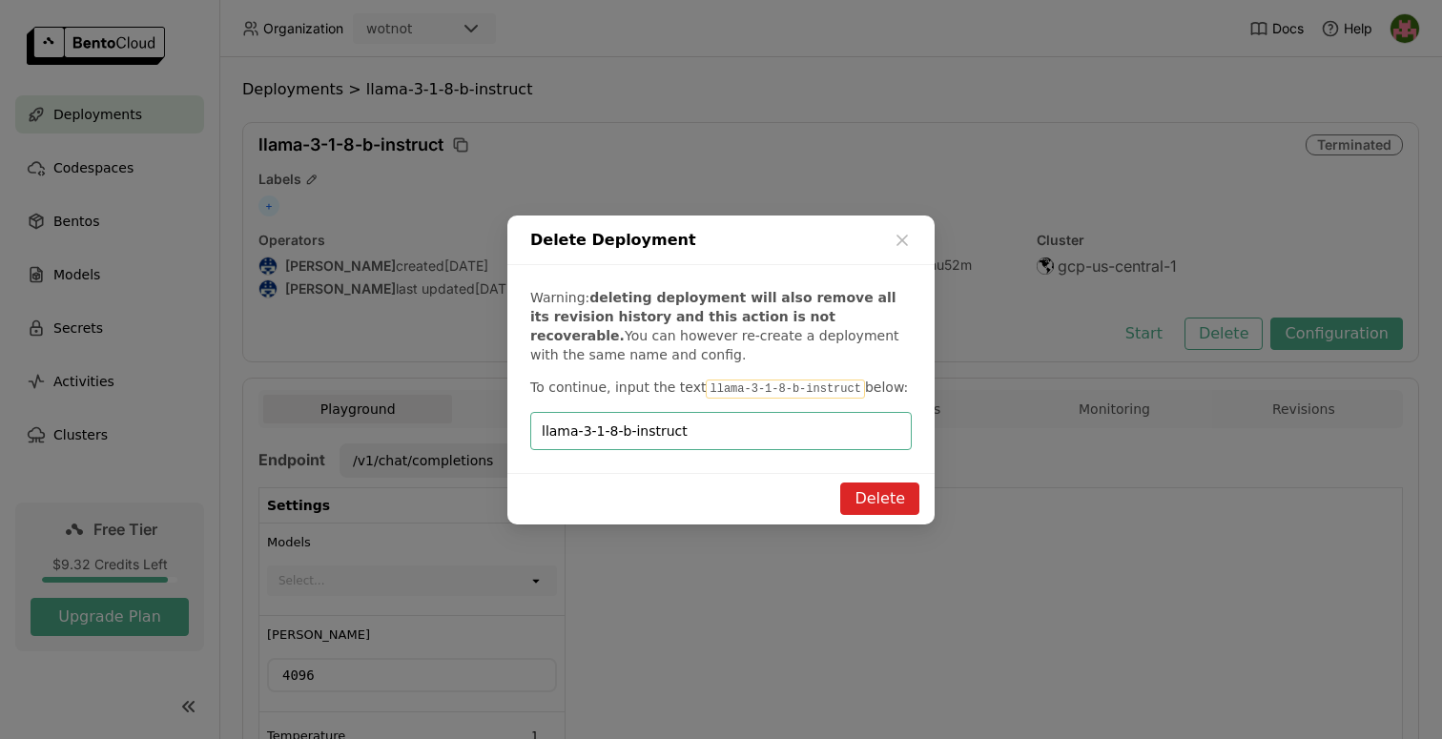  Describe the element at coordinates (785, 389) in the screenshot. I see `code: llama-3-1-8-b-instruct` at that location.